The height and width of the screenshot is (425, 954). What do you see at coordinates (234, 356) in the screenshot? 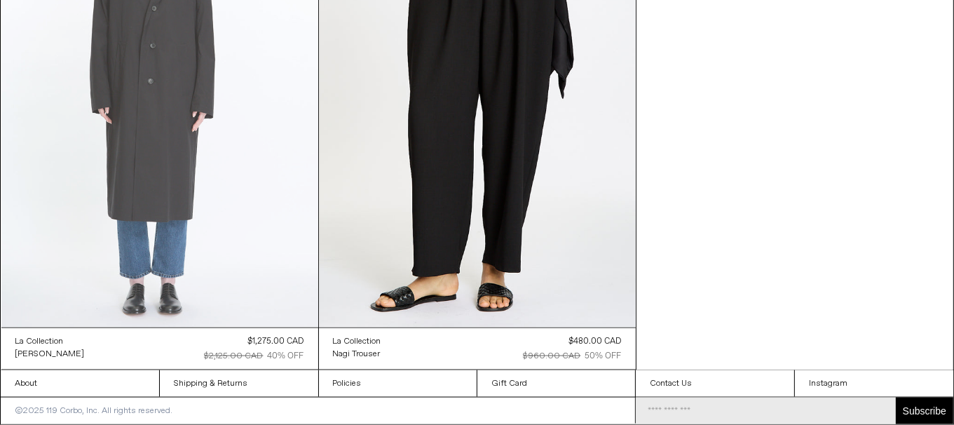
I see `div: $2,125.00 CAD` at bounding box center [234, 356].